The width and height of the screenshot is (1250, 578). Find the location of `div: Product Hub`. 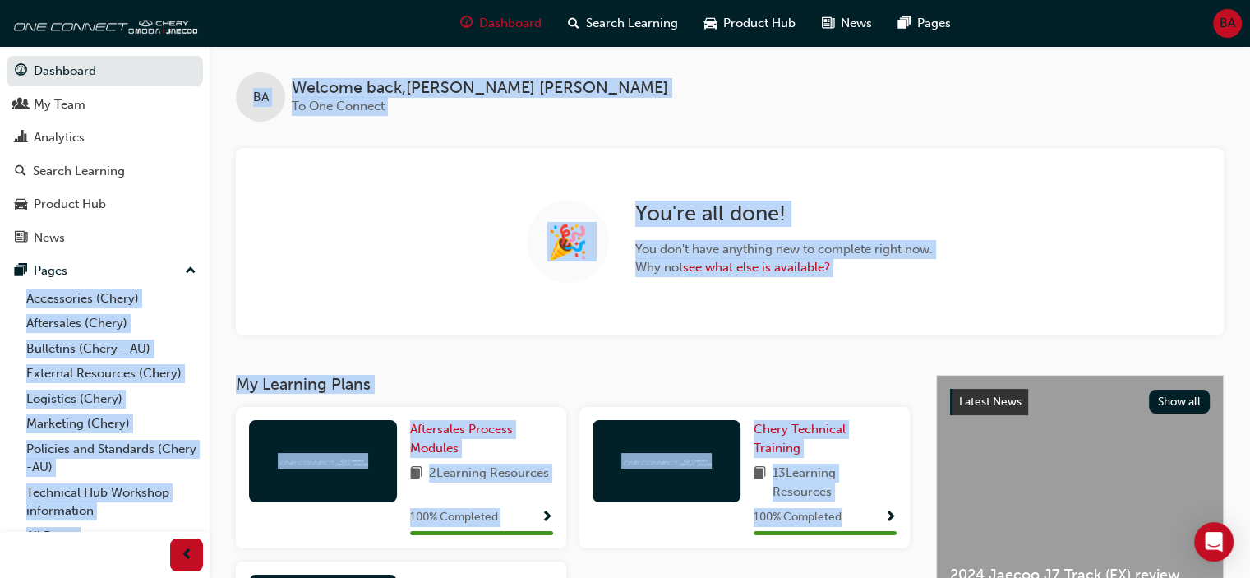

div: Product Hub is located at coordinates (70, 204).